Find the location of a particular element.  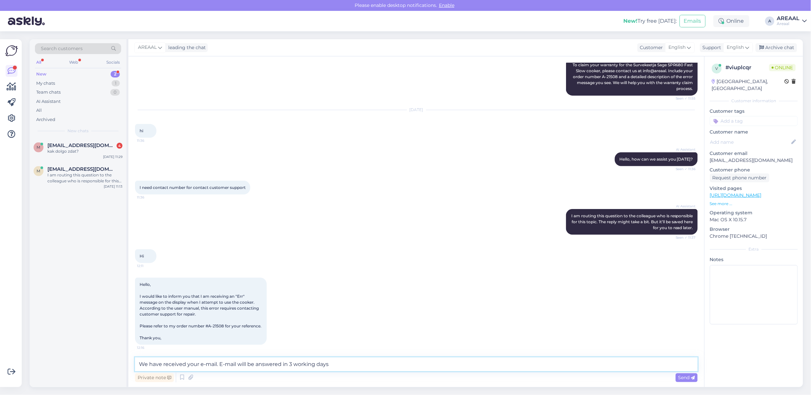

div: 4 is located at coordinates (120, 146).